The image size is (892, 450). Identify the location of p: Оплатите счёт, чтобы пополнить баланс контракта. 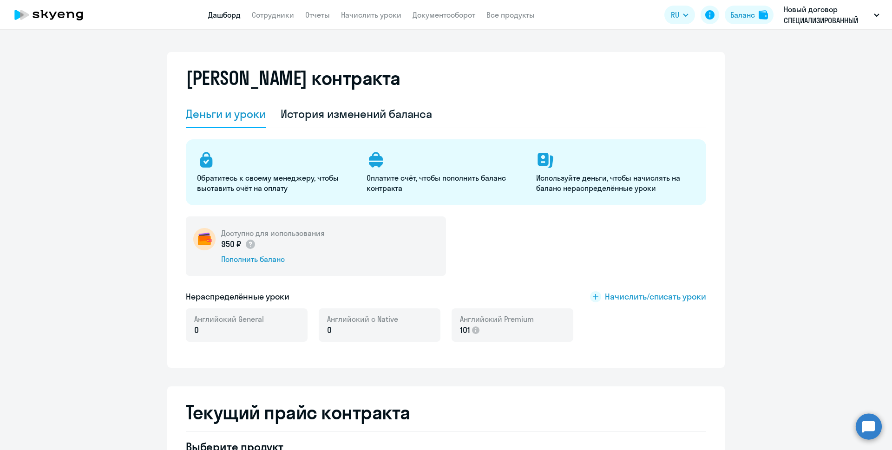
(446, 183).